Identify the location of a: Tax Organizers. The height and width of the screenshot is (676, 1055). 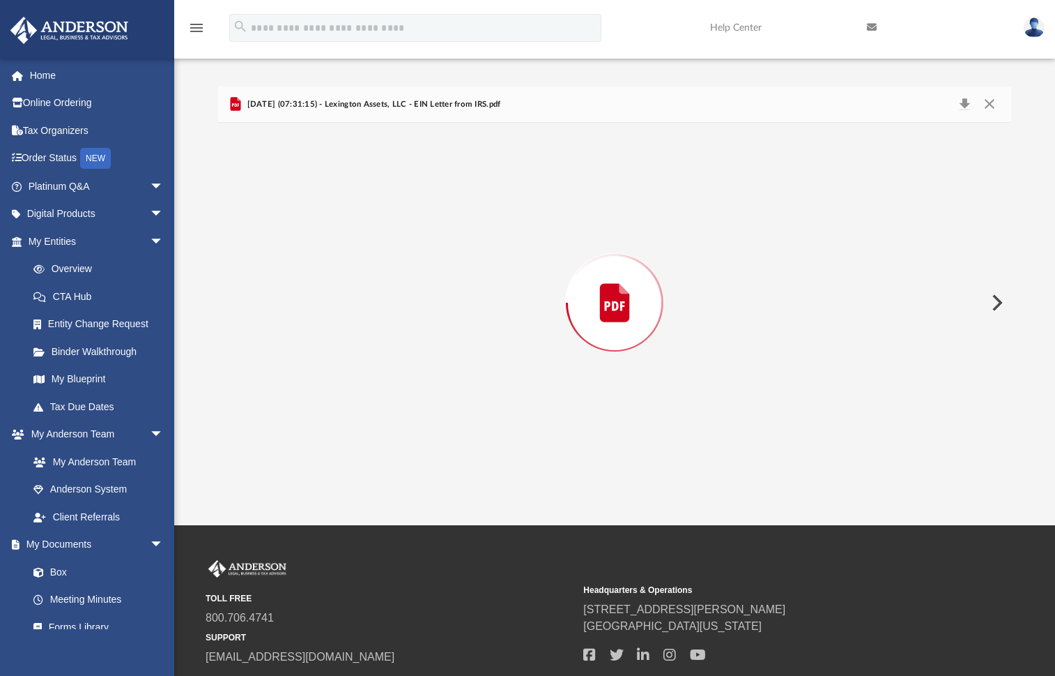
(97, 130).